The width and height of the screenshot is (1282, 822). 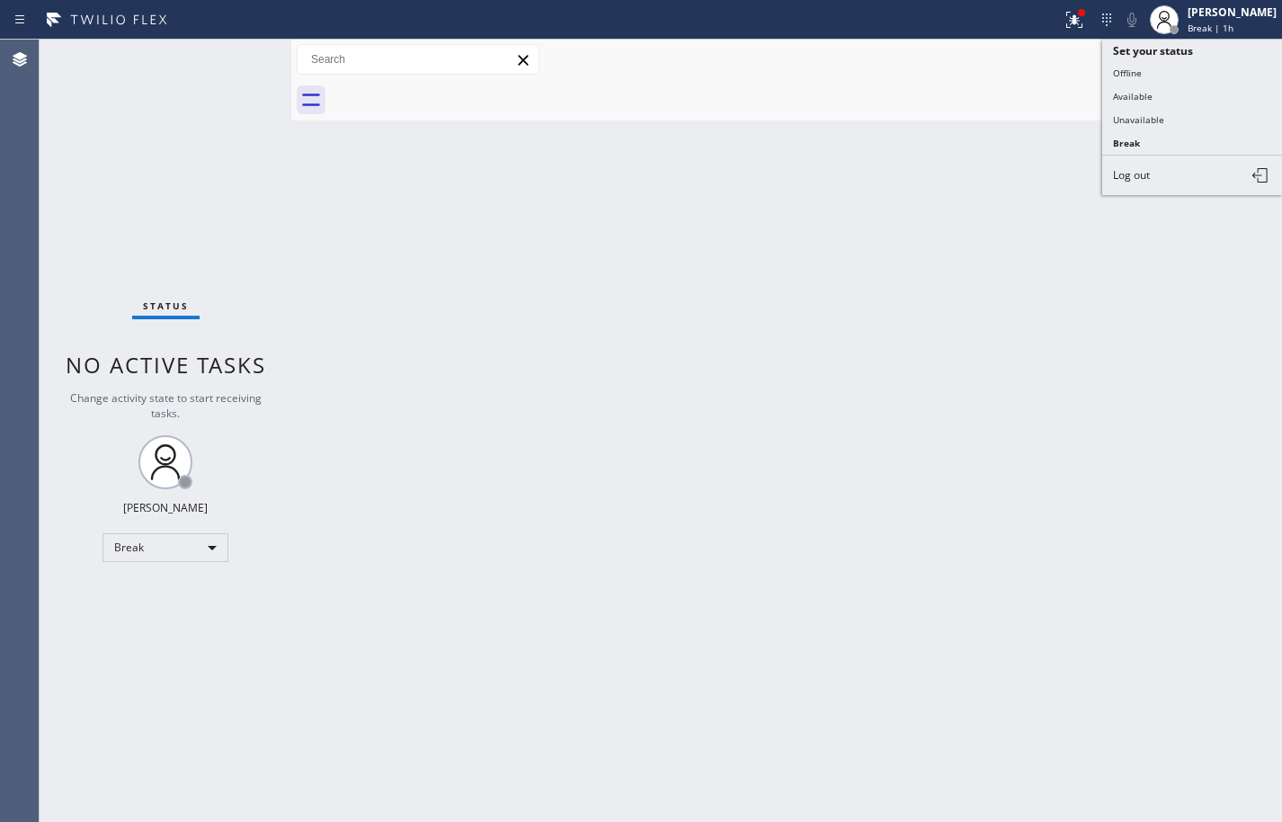 What do you see at coordinates (1132, 20) in the screenshot?
I see `button: Mute` at bounding box center [1132, 20].